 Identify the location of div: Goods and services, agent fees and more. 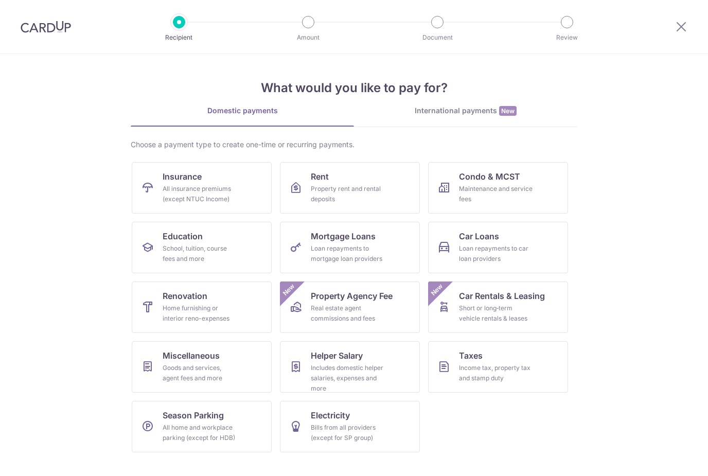
(200, 373).